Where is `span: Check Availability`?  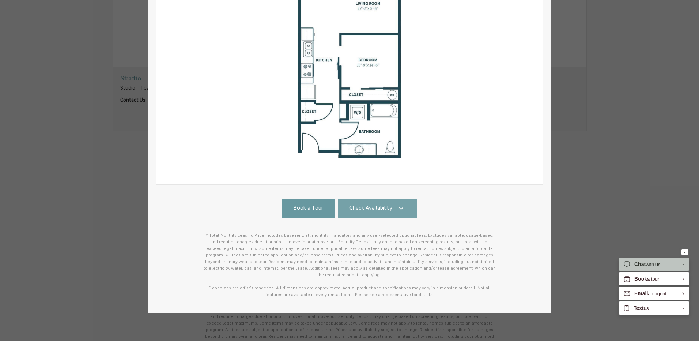 span: Check Availability is located at coordinates (371, 208).